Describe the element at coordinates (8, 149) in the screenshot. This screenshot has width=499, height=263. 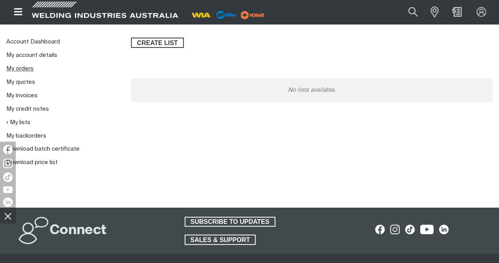
I see `img: Facebook` at that location.